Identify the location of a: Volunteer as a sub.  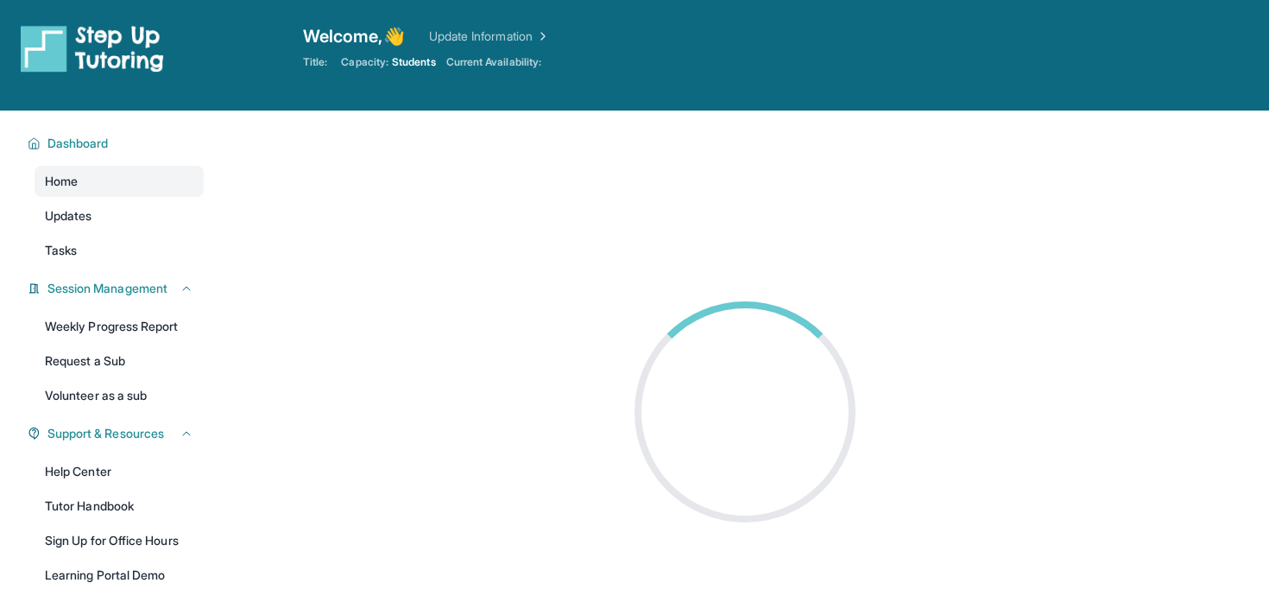
(119, 395).